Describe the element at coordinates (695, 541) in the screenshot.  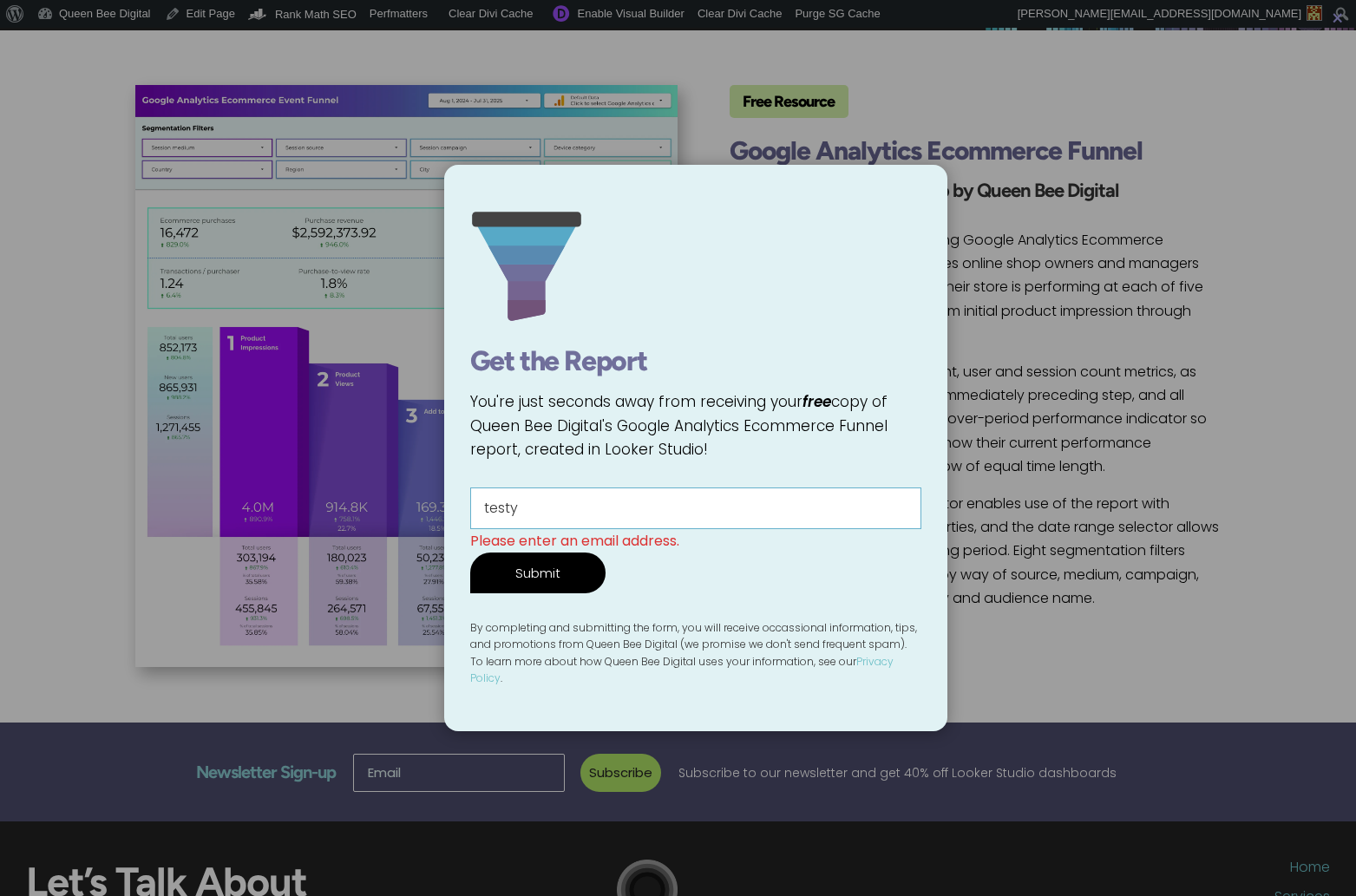
I see `span: Please enter an email address.` at that location.